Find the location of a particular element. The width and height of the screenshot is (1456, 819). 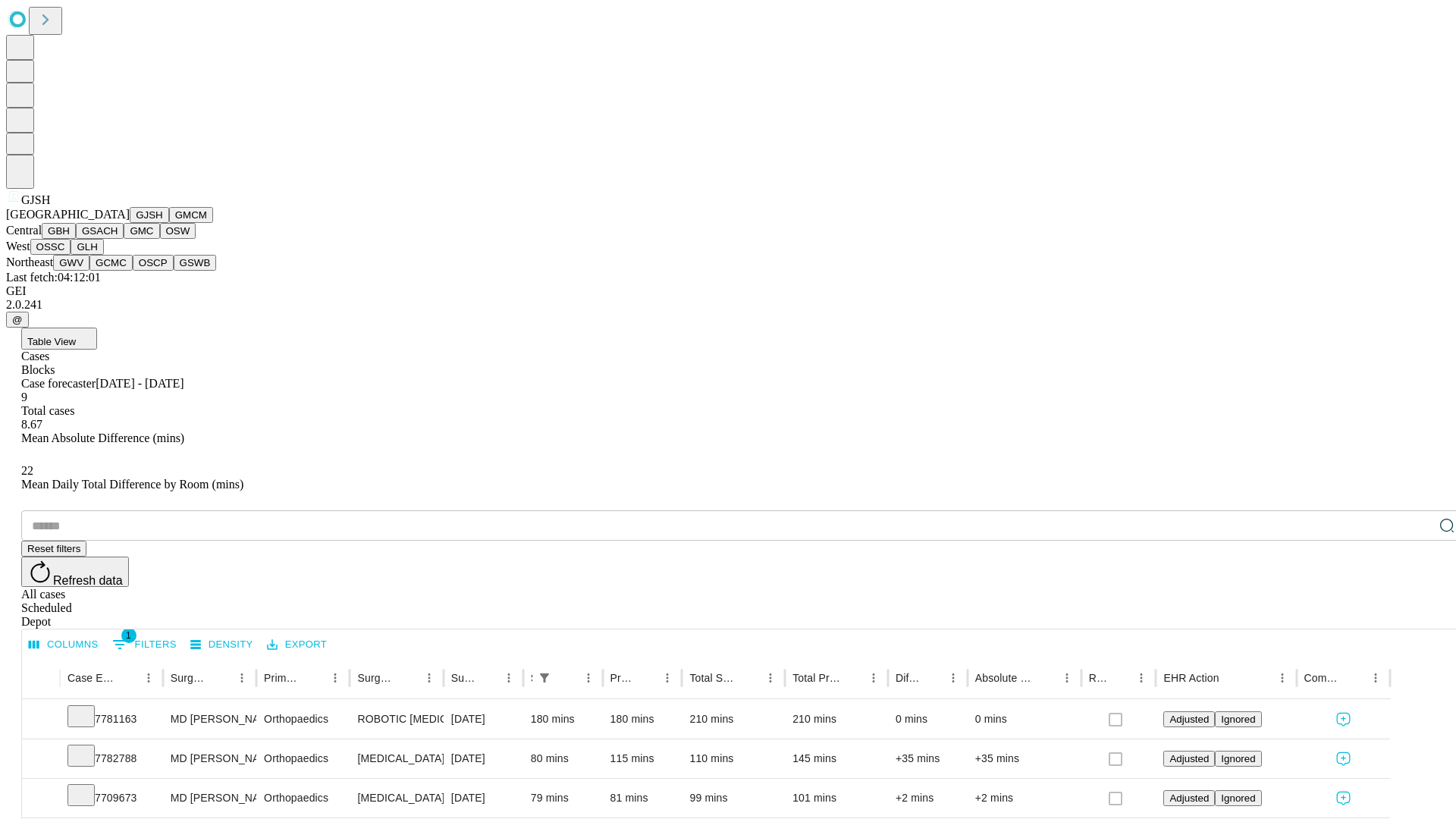

span: 9 is located at coordinates (24, 397).